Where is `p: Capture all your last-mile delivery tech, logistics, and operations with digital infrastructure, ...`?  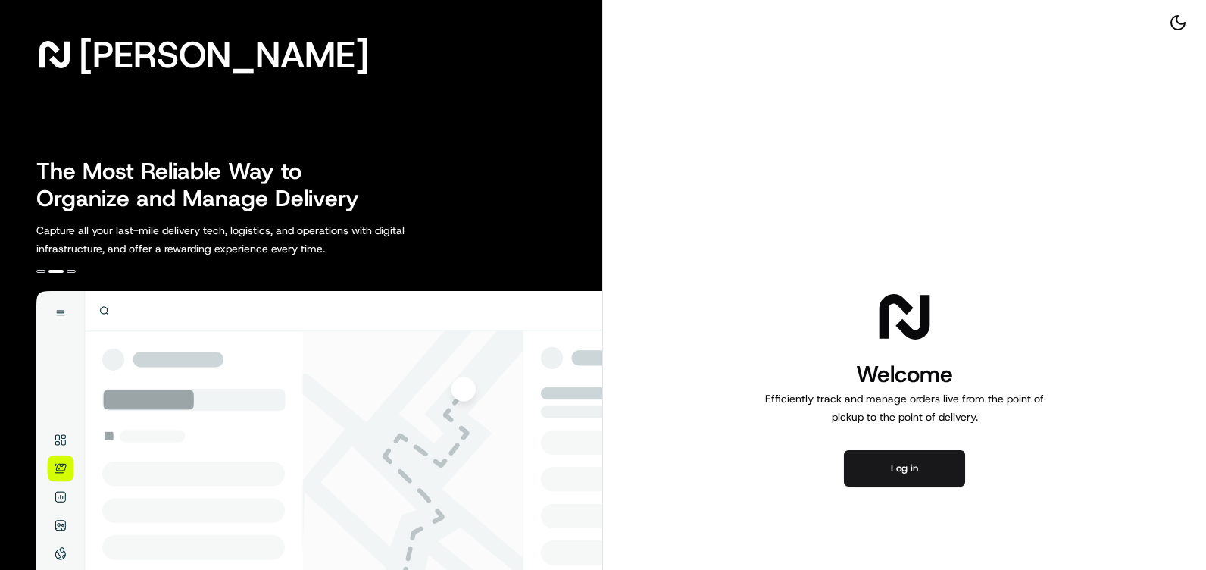 p: Capture all your last-mile delivery tech, logistics, and operations with digital infrastructure, ... is located at coordinates (255, 239).